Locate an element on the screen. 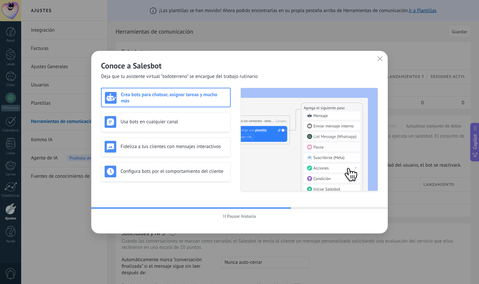  button: Pausar historia is located at coordinates (240, 216).